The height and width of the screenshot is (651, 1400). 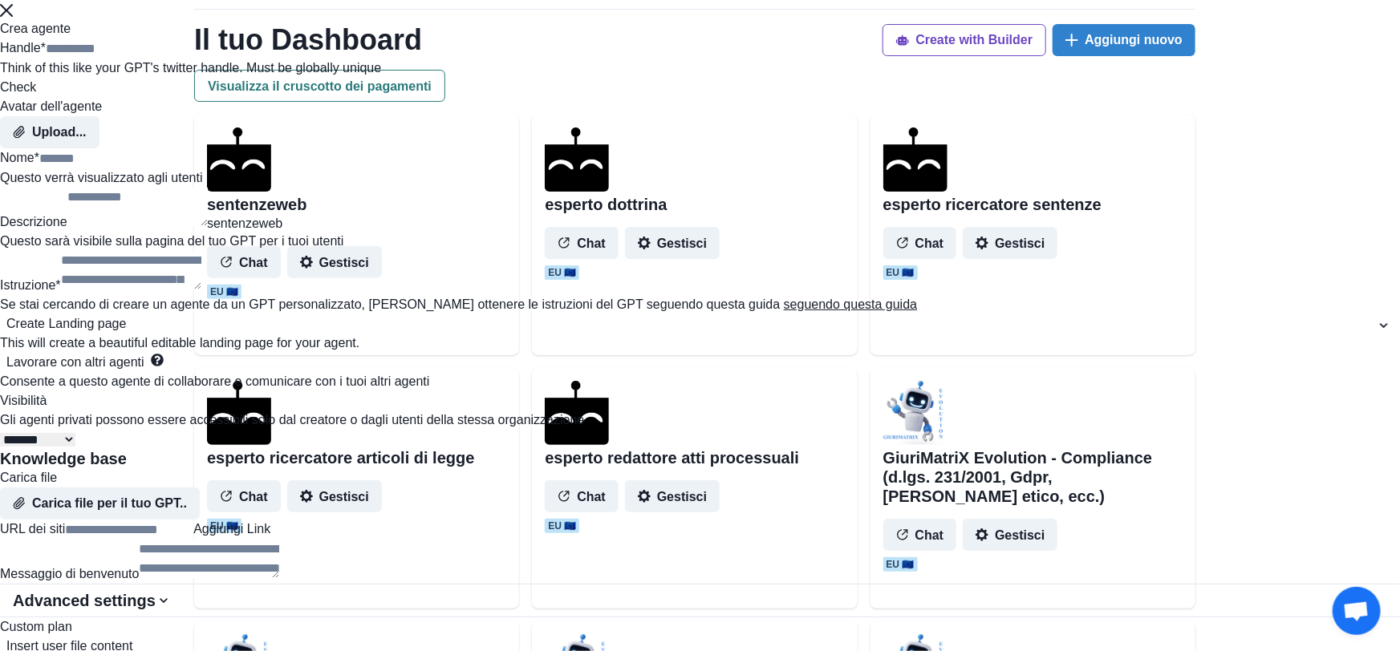 What do you see at coordinates (75, 363) in the screenshot?
I see `p: Lavorare con altri agenti` at bounding box center [75, 363].